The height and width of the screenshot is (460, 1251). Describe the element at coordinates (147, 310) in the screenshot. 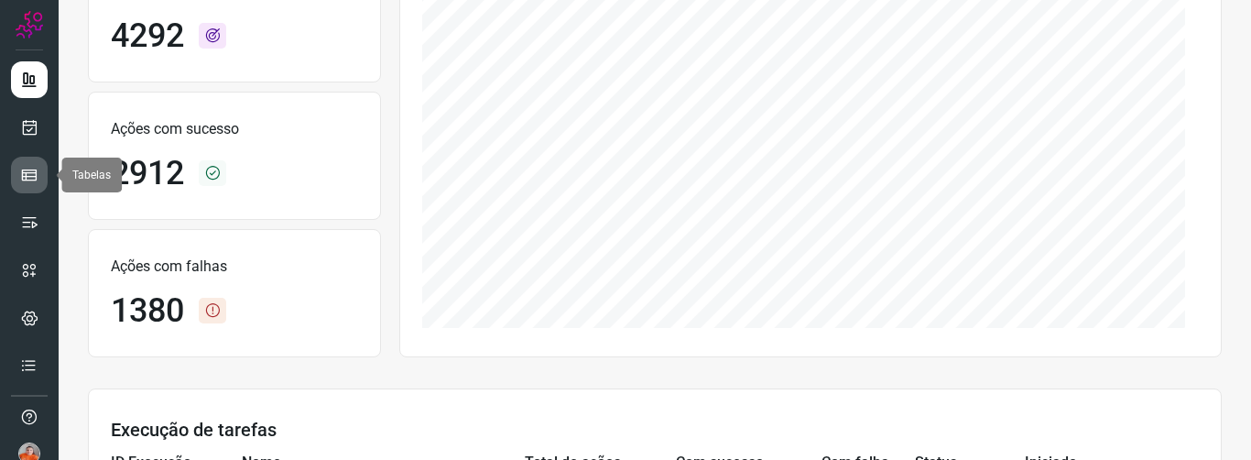

I see `h1: 1380` at that location.